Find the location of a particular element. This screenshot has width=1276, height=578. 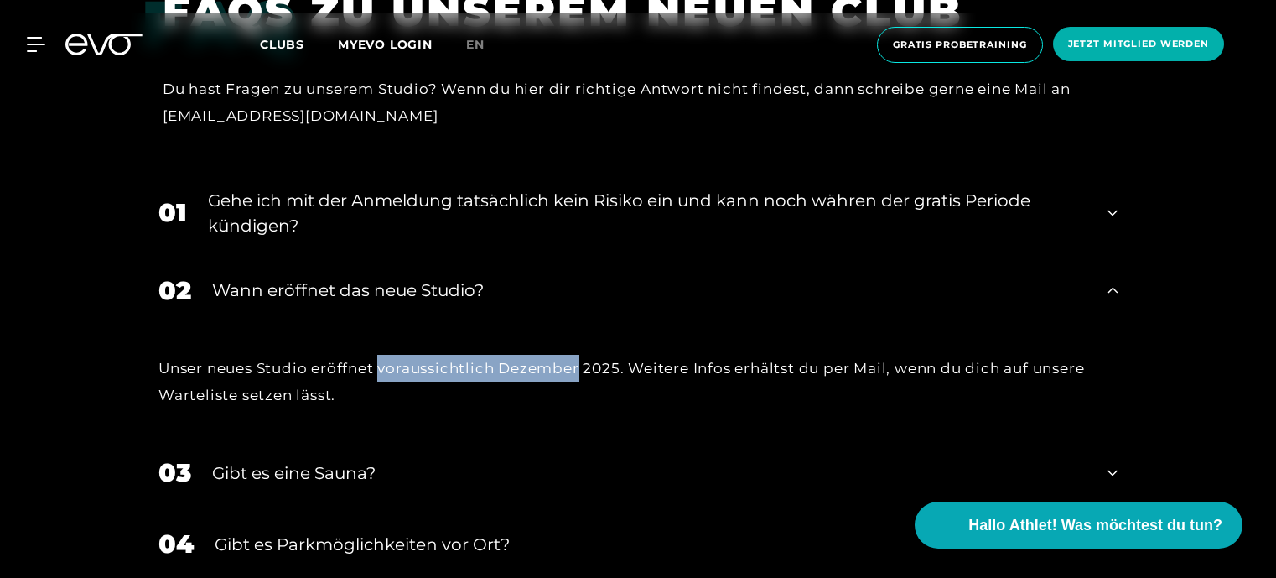

div: Gibt es Parkmöglichkeiten vor Ort? is located at coordinates (651, 544).